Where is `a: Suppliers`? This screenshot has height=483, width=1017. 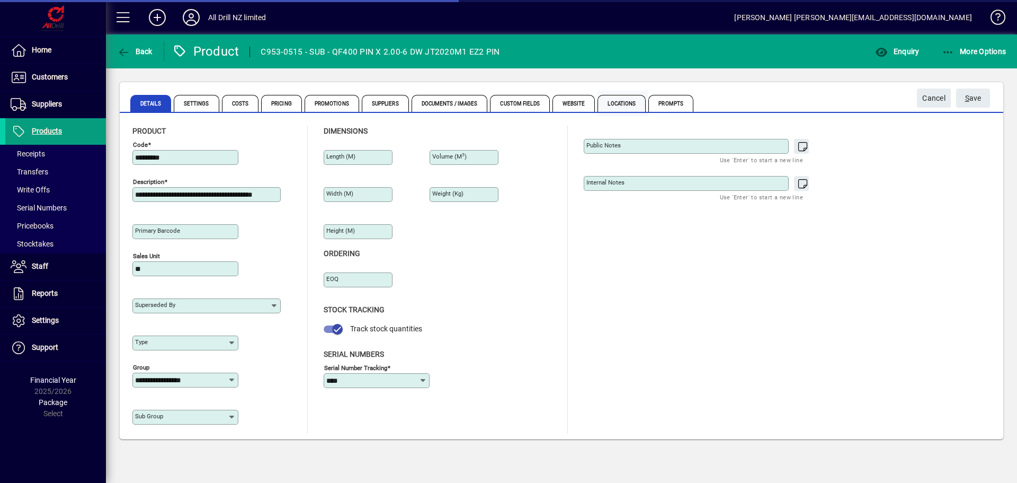 a: Suppliers is located at coordinates (56, 104).